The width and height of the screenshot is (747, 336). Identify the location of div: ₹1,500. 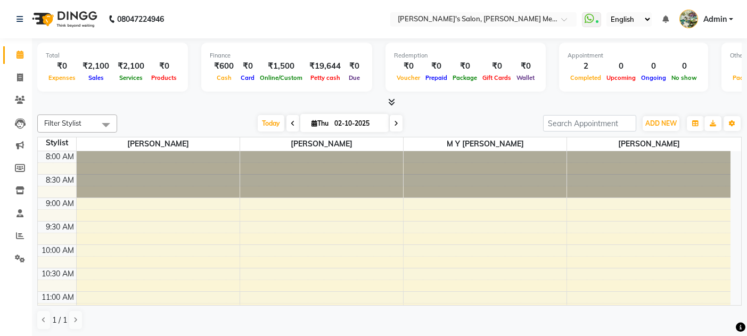
(281, 66).